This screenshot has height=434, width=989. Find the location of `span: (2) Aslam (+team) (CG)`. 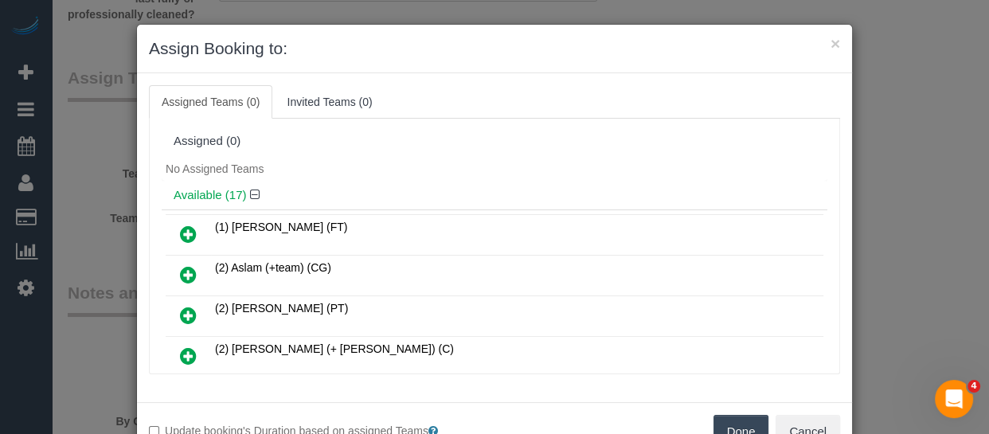

span: (2) Aslam (+team) (CG) is located at coordinates (273, 268).